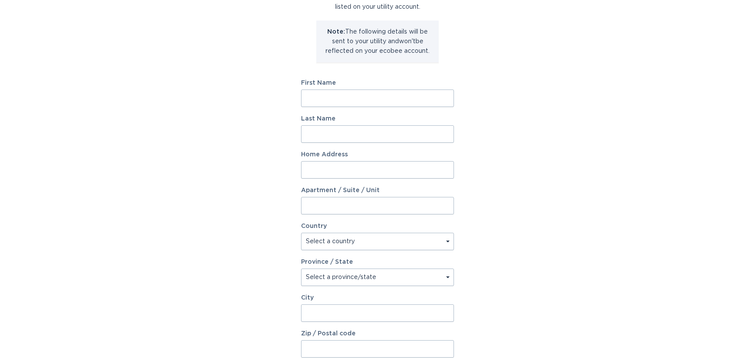 The width and height of the screenshot is (755, 362). What do you see at coordinates (378, 83) in the screenshot?
I see `label: First Name` at bounding box center [378, 83].